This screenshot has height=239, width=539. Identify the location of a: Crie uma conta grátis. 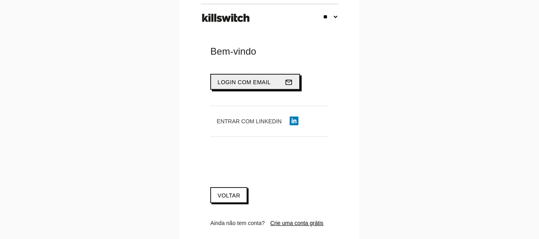
(296, 223).